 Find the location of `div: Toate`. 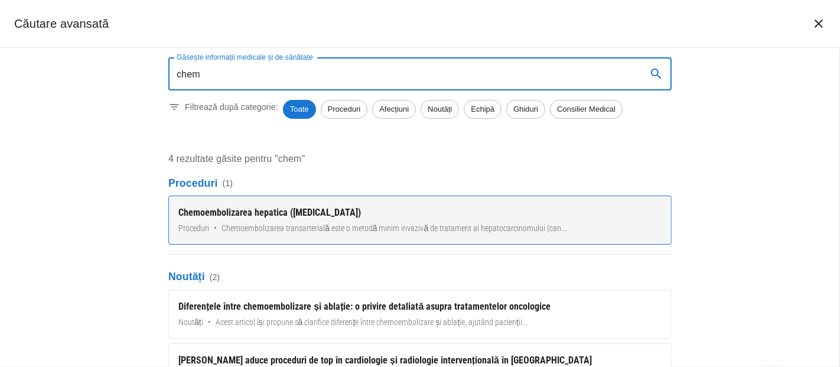

div: Toate is located at coordinates (300, 109).